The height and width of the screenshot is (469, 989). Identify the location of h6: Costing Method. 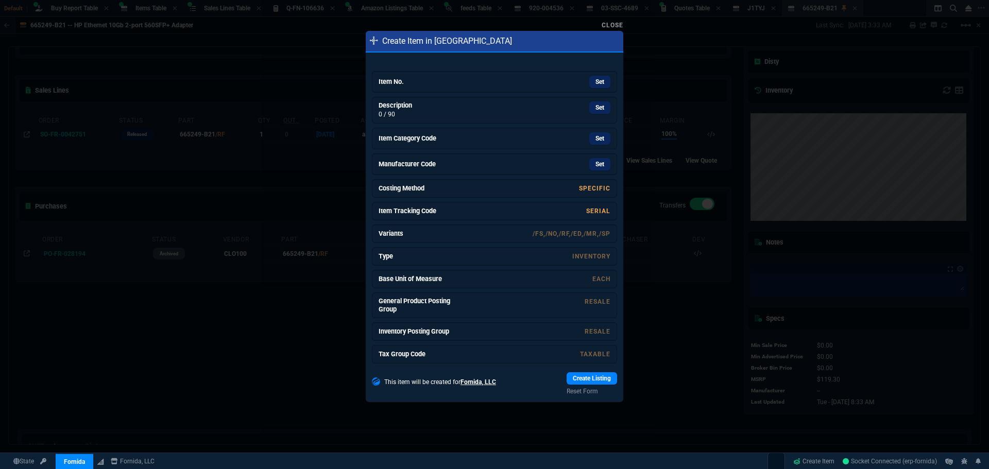
(417, 188).